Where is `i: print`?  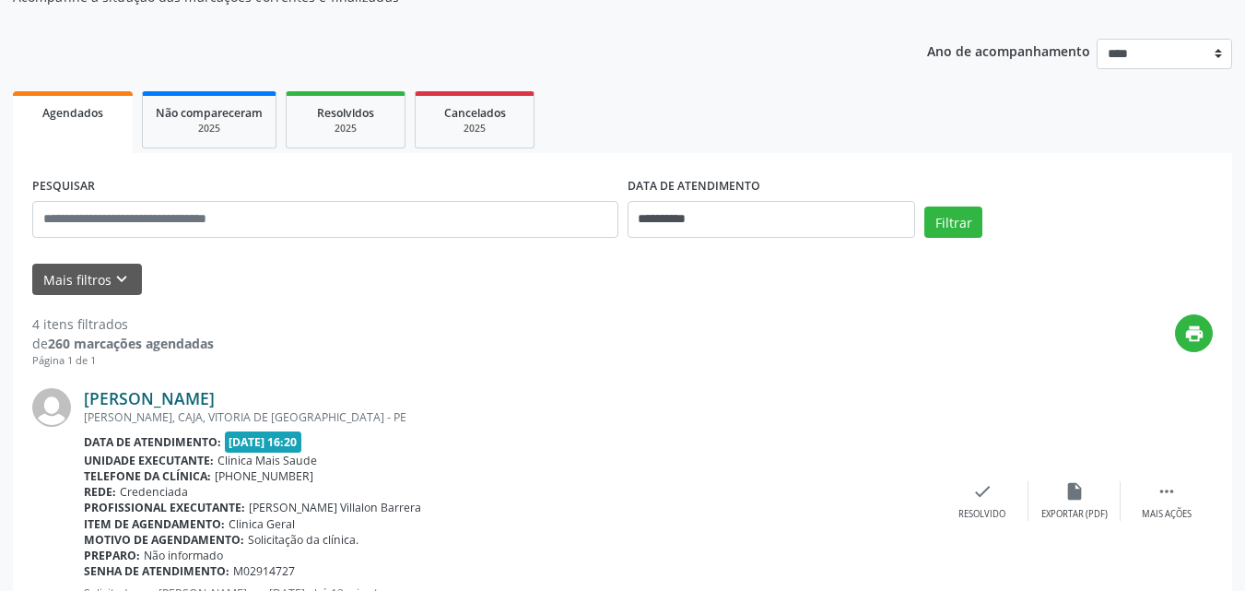
i: print is located at coordinates (1194, 334).